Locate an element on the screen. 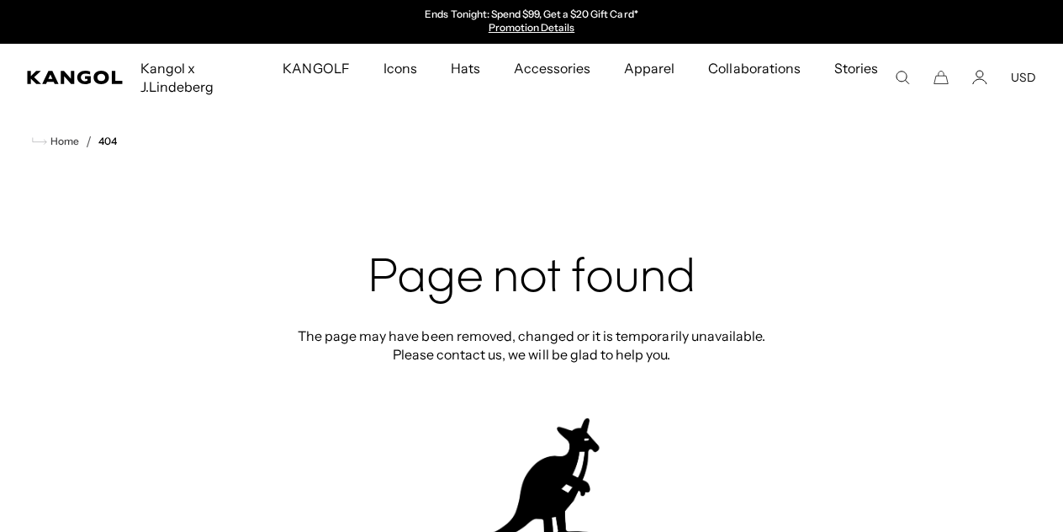 The height and width of the screenshot is (532, 1063). span: Icons is located at coordinates (400, 68).